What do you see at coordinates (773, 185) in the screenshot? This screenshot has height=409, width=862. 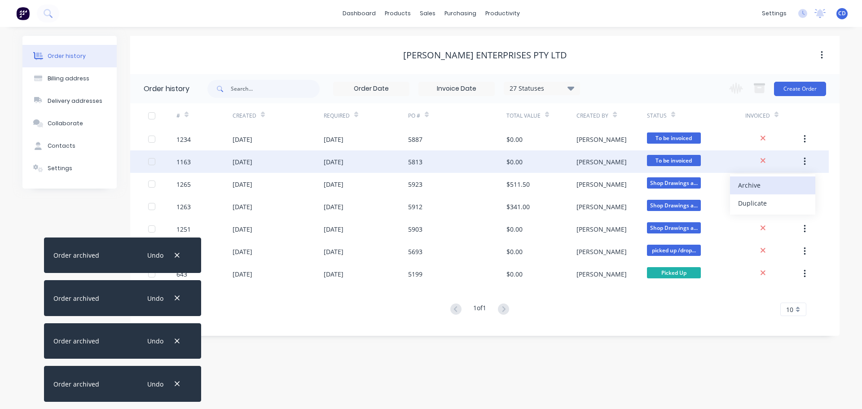 I see `div: Archive` at bounding box center [773, 185].